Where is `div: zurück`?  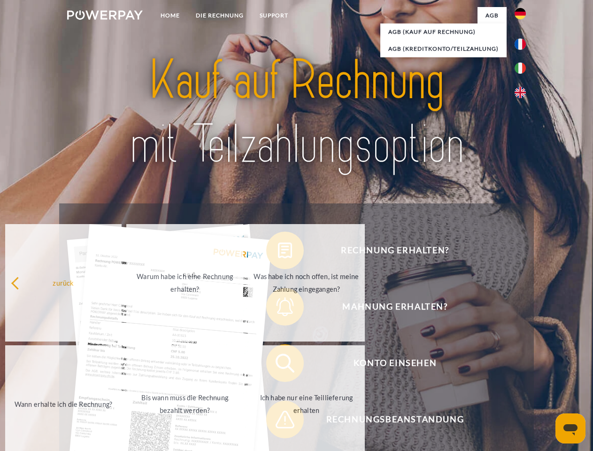
div: zurück is located at coordinates (63, 282).